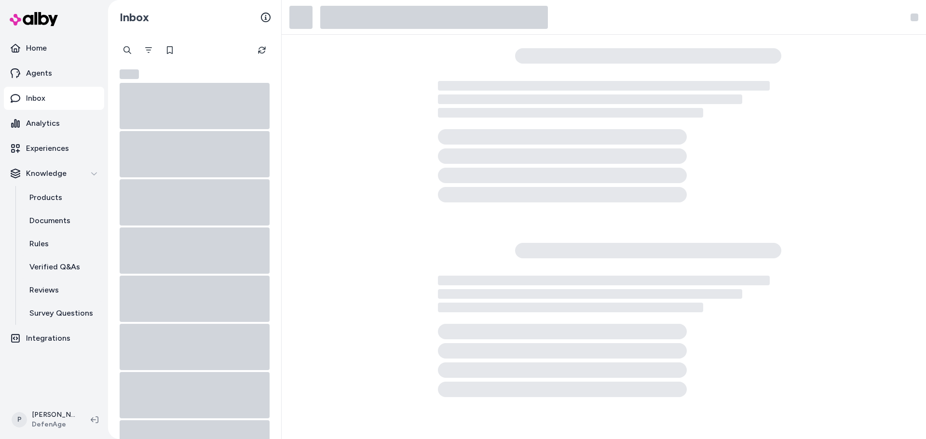  What do you see at coordinates (48, 339) in the screenshot?
I see `p: Integrations` at bounding box center [48, 339].